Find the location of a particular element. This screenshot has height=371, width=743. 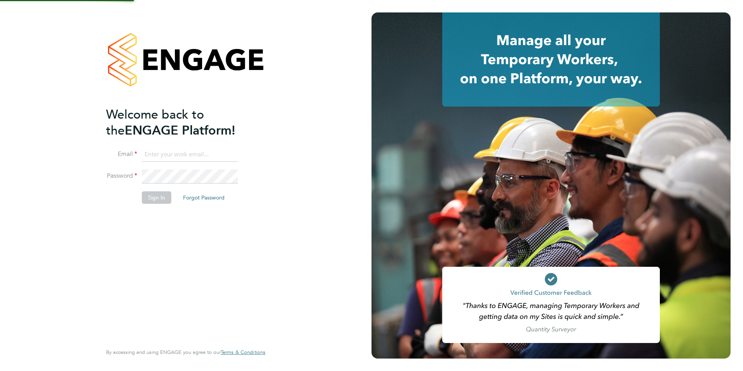

span: By accessing and using ENGAGE you agree to our is located at coordinates (186, 352).